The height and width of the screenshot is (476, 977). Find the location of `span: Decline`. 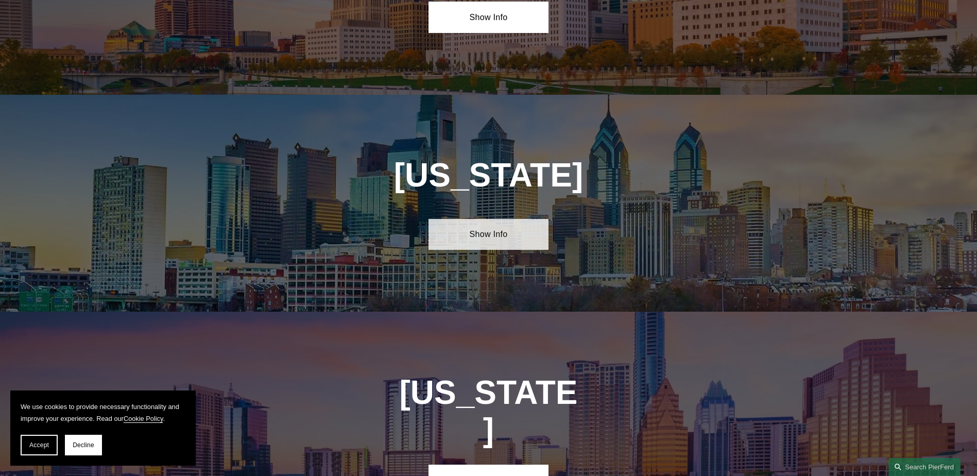

span: Decline is located at coordinates (83, 445).